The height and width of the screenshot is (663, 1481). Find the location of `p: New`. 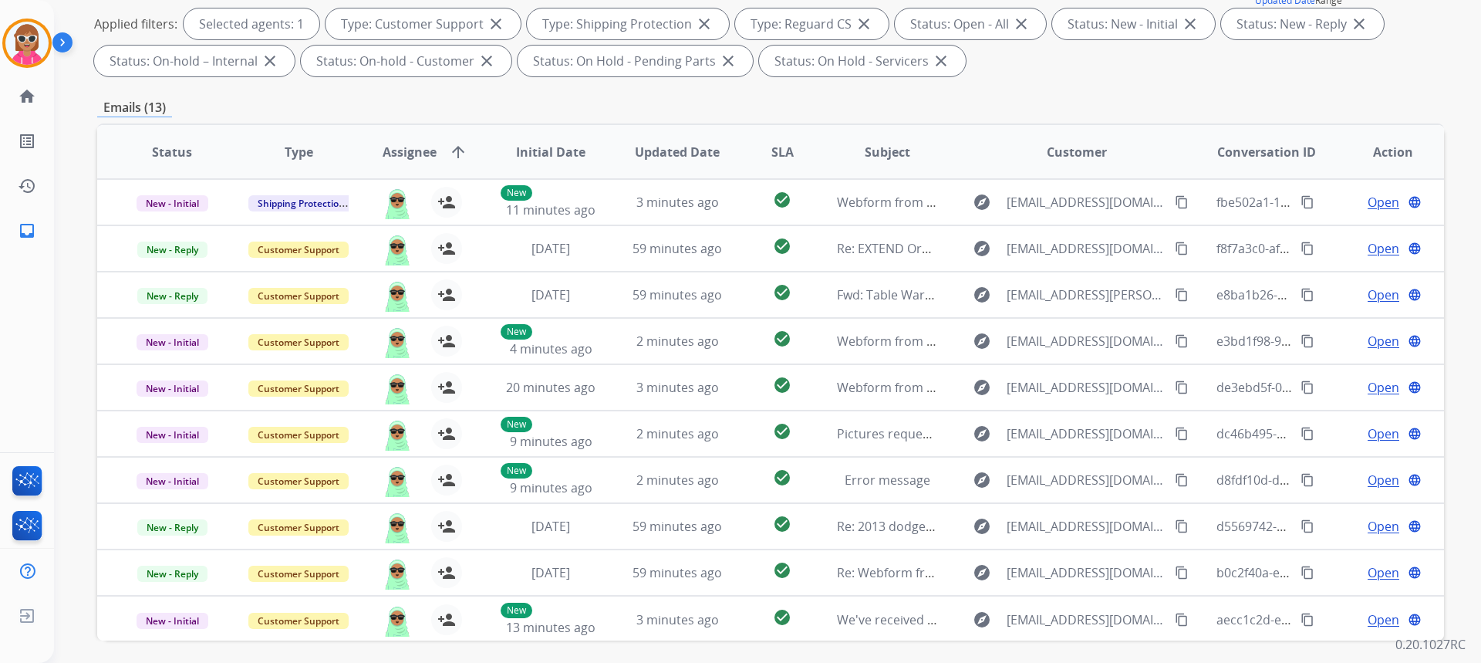

p: New is located at coordinates (516, 471).